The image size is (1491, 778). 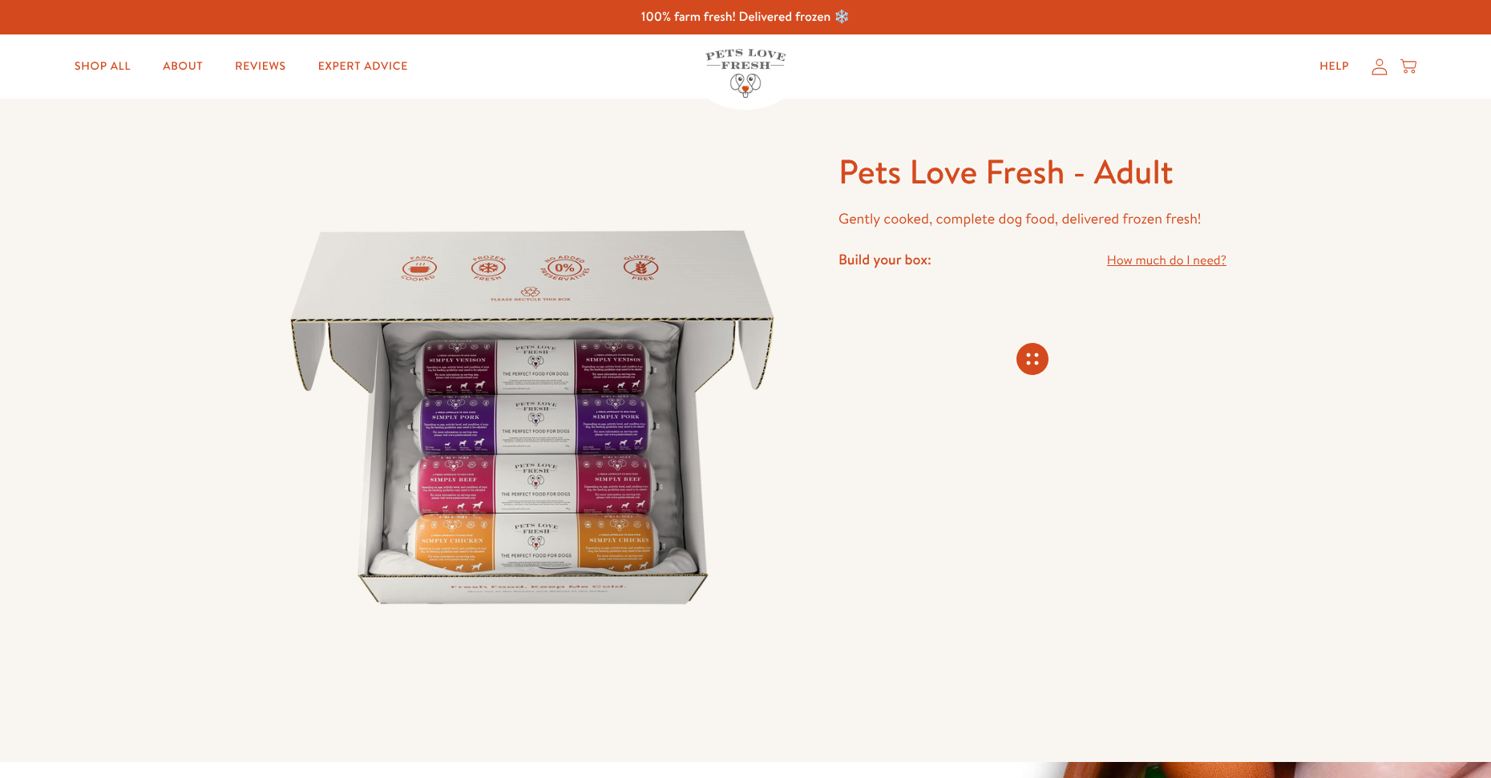 I want to click on a: How much do I need?, so click(x=1166, y=261).